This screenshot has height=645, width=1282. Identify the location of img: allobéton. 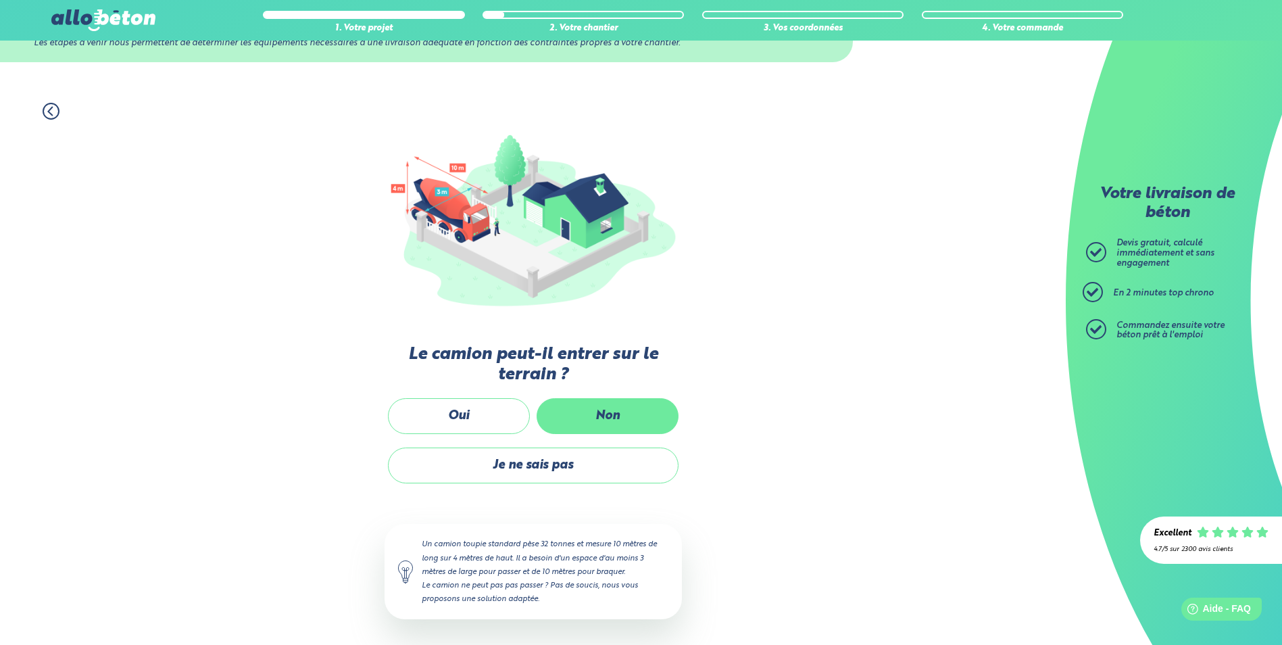
(103, 20).